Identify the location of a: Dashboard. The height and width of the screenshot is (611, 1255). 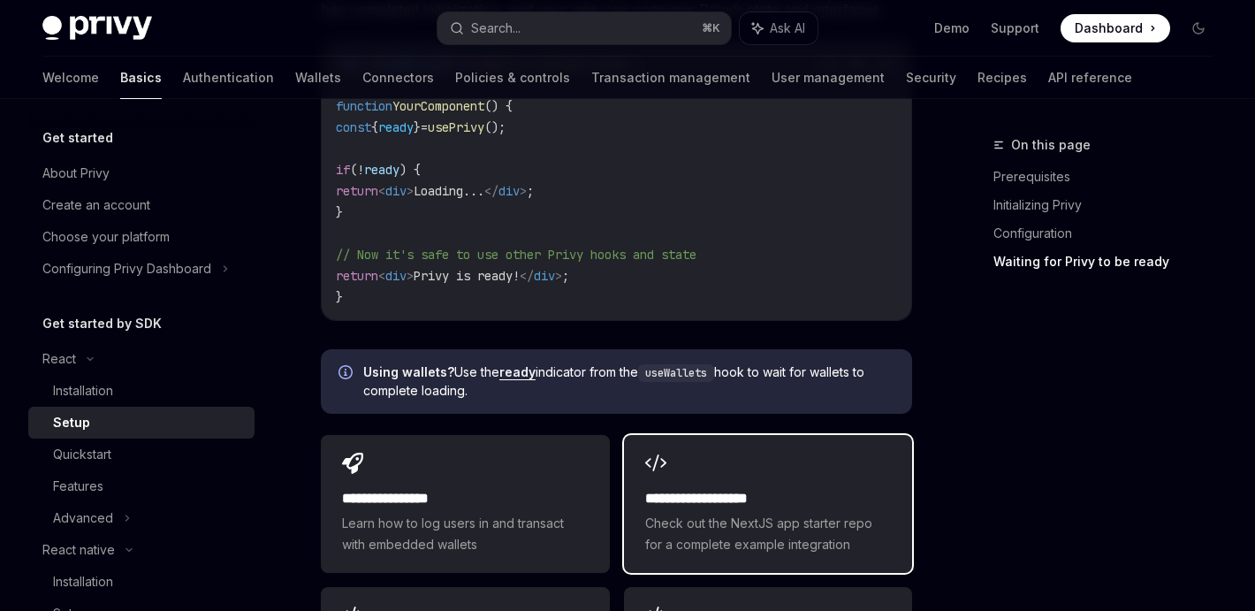
(1116, 28).